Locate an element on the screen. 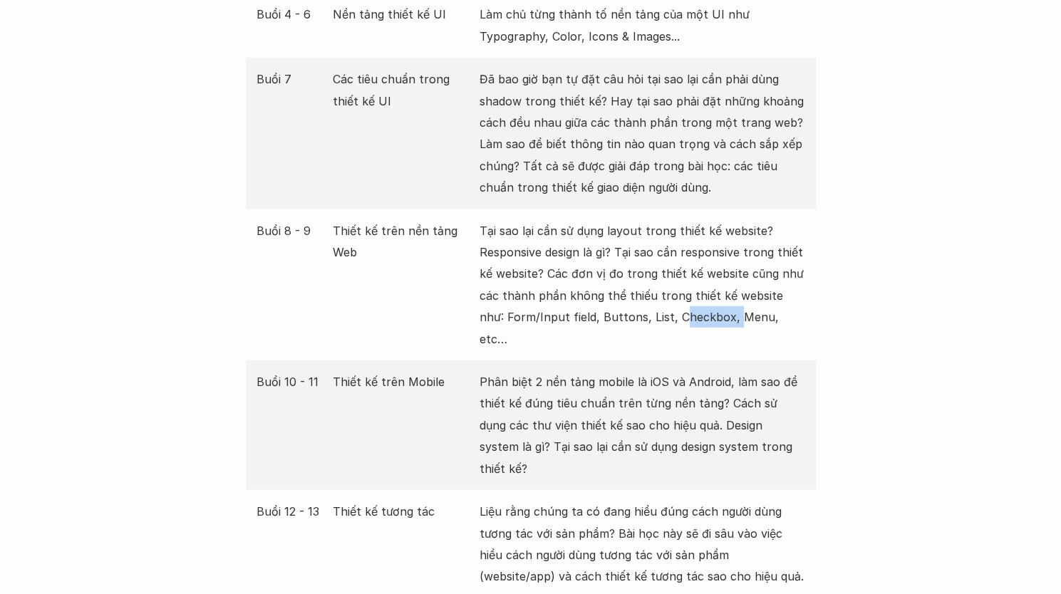 The image size is (1061, 594). p: Làm chủ từng thành tố nền tảng của một UI như Typography, Color, Icons & Images... is located at coordinates (642, 25).